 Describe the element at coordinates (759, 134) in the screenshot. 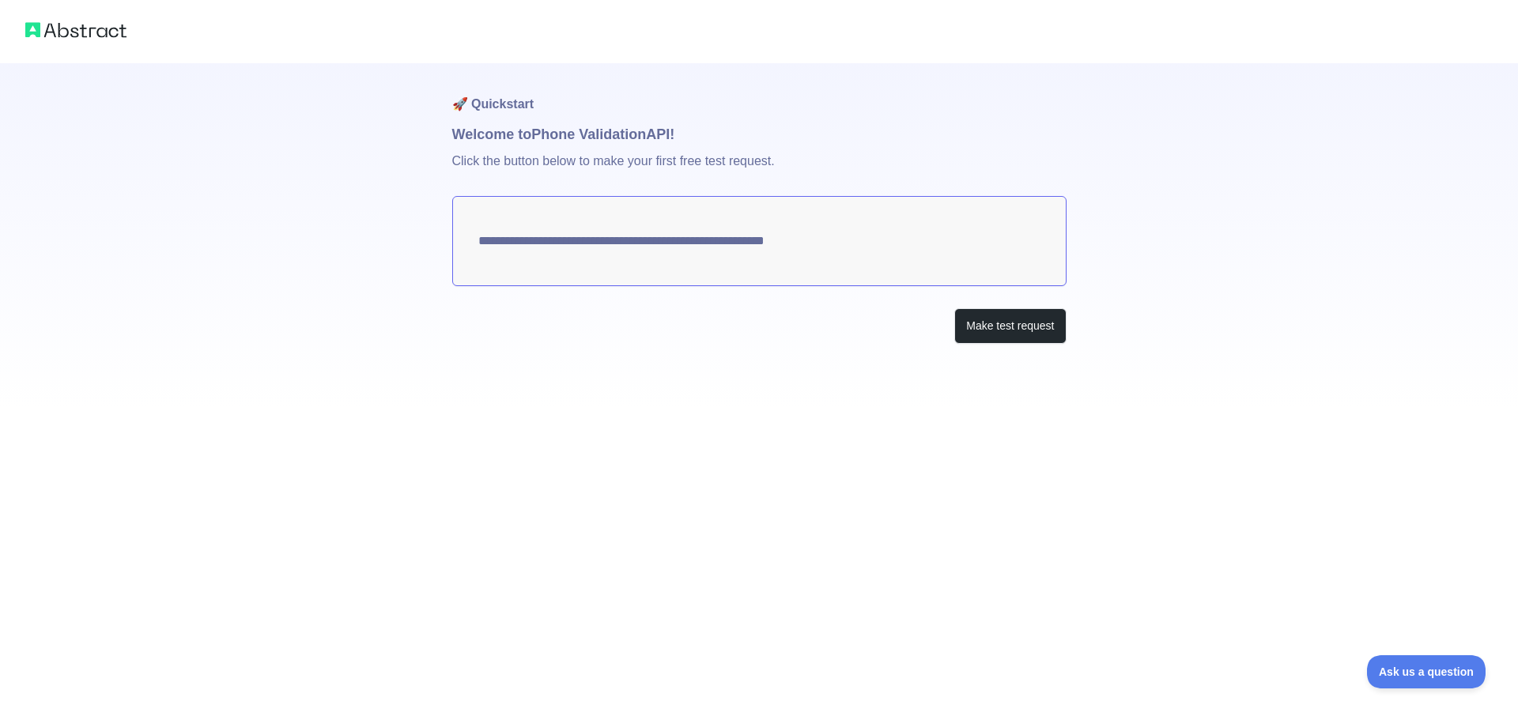

I see `h1: Welcome to Phone Validation API!` at that location.